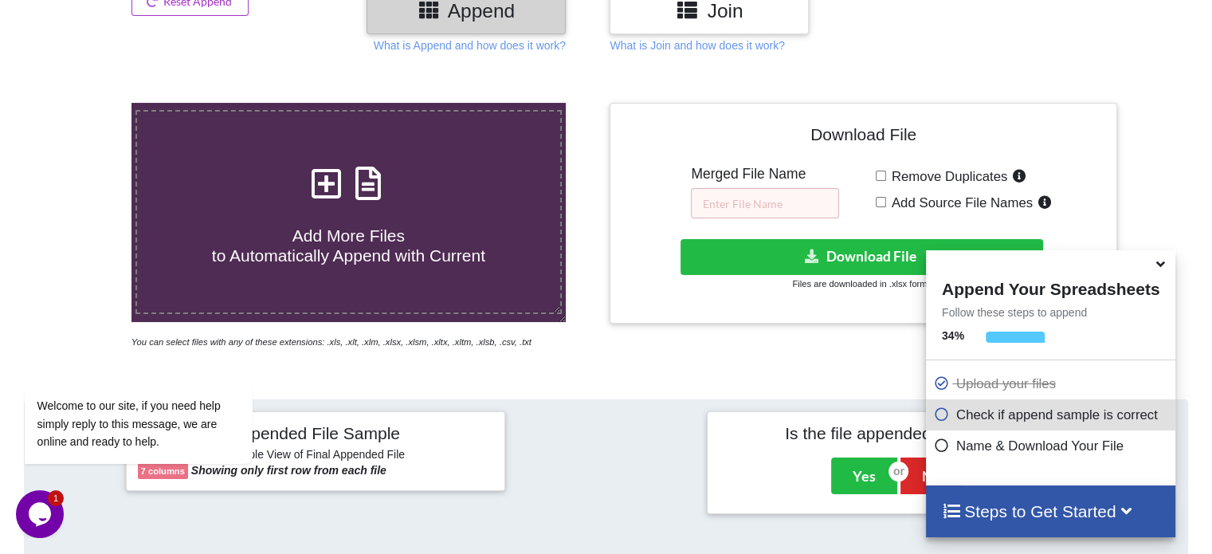 The height and width of the screenshot is (554, 1212). I want to click on p: What is Append and how does it work?, so click(469, 45).